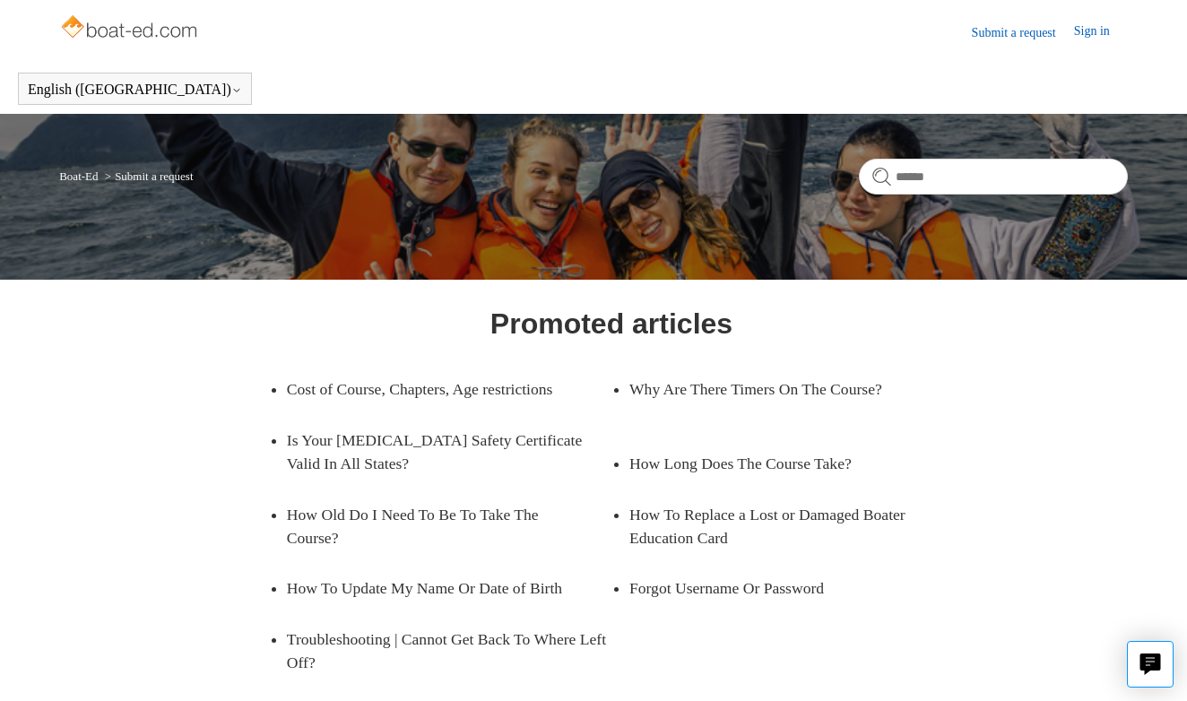 This screenshot has height=701, width=1187. I want to click on a: Boat-Ed, so click(78, 176).